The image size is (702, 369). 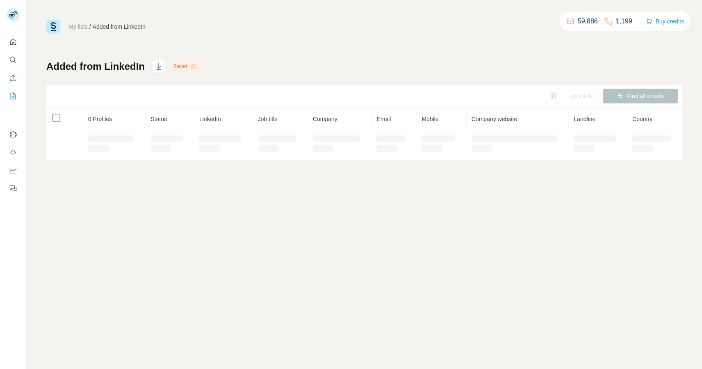 I want to click on p: 59,886, so click(x=587, y=21).